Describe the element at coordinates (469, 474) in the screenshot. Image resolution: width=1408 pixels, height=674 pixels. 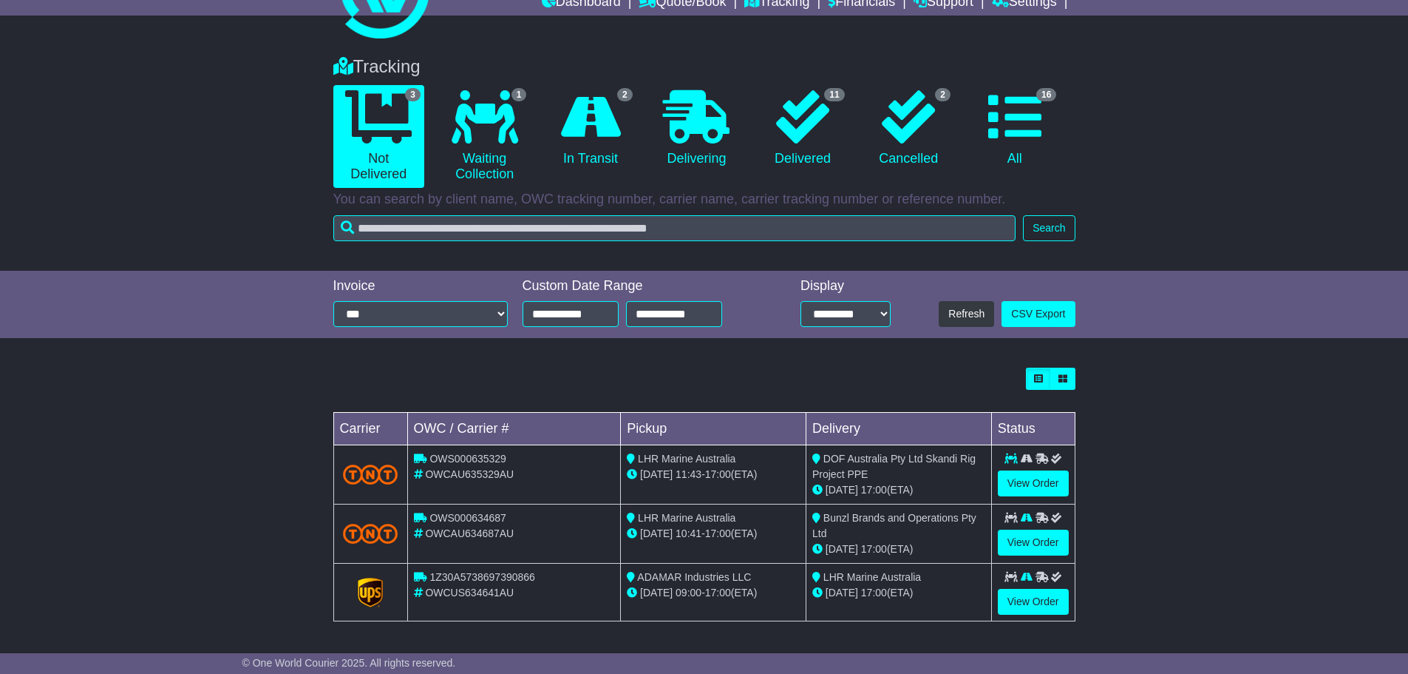
I see `span: OWCAU635329AU` at that location.